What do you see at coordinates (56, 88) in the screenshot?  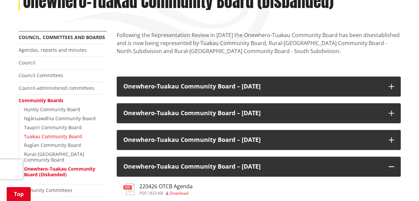 I see `a: Council-administered committees` at bounding box center [56, 88].